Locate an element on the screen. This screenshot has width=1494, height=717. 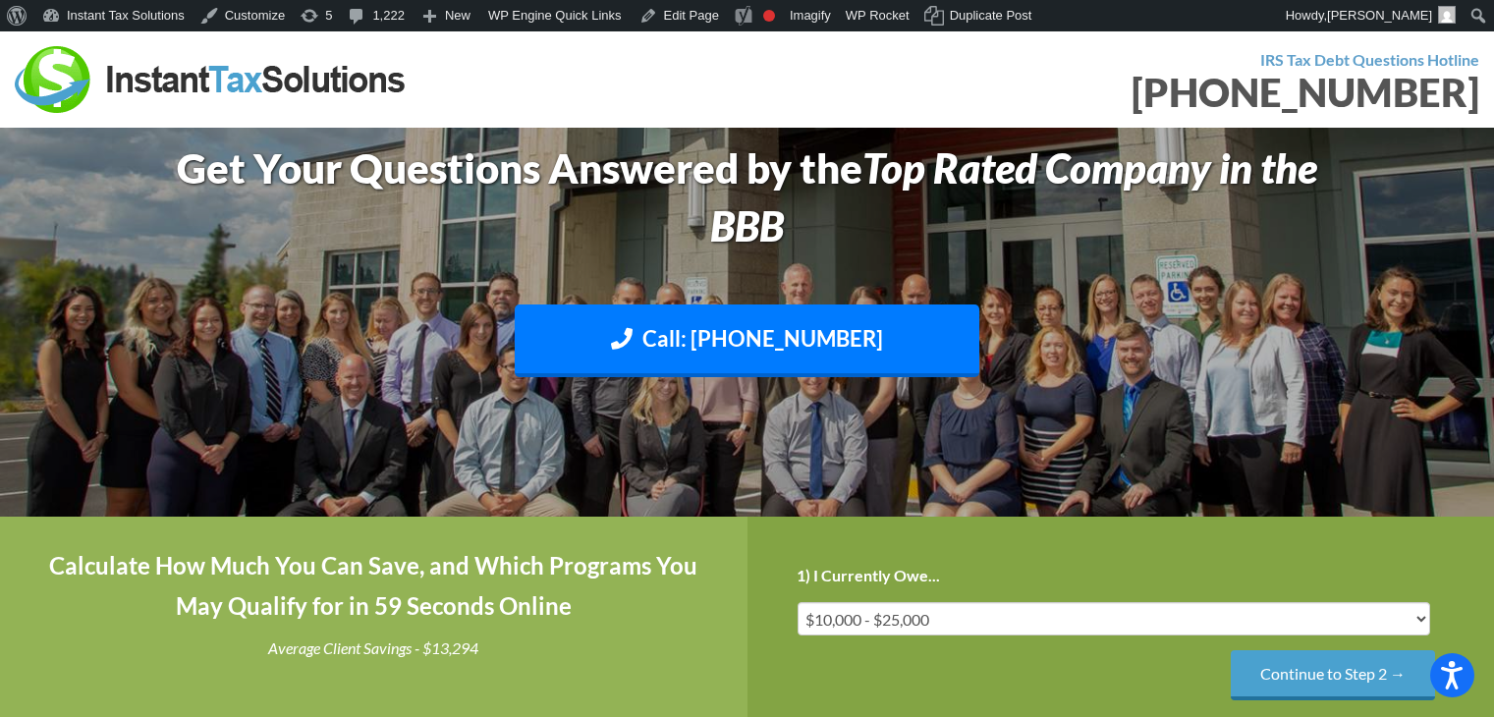
div: Focus keyphrase not set is located at coordinates (769, 16).